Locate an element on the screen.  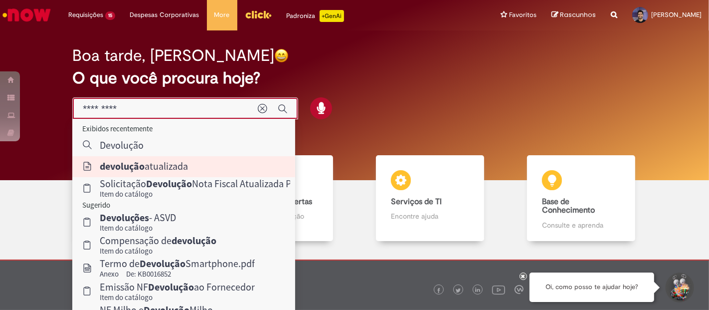
b: Serviços de TI is located at coordinates (416, 201).